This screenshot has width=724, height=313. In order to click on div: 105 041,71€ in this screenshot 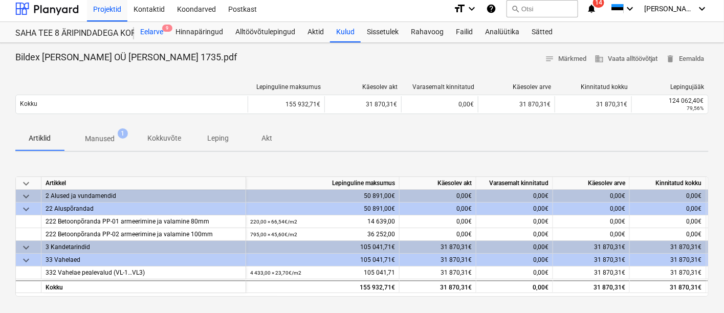, I will do `click(323, 260)`.